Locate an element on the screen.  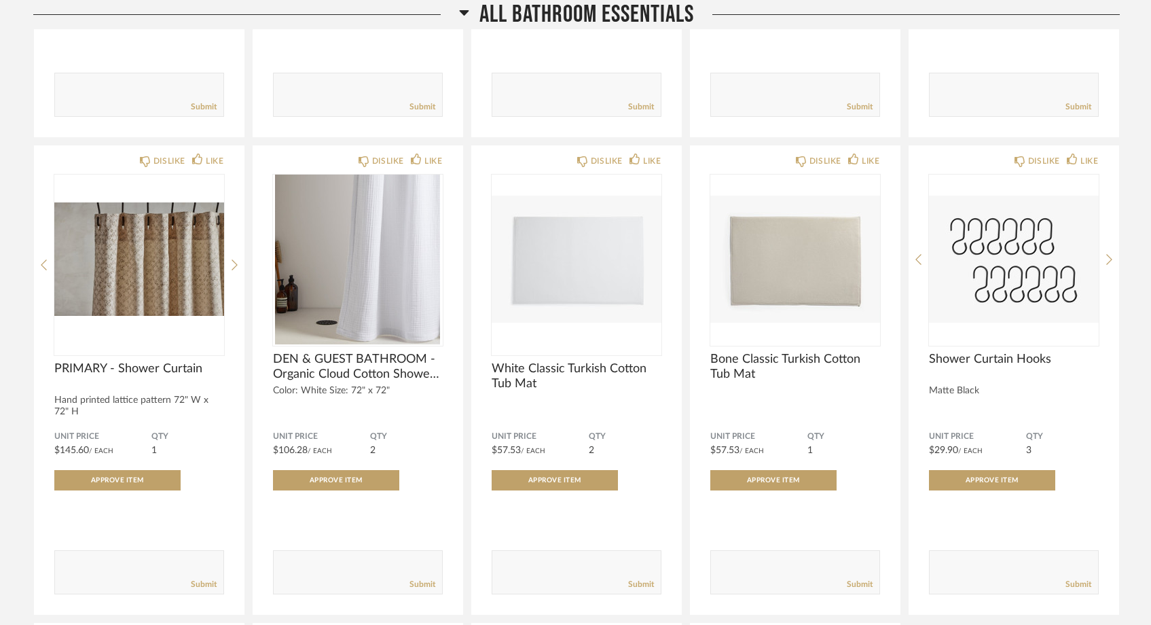
span: 3 is located at coordinates (1029, 450).